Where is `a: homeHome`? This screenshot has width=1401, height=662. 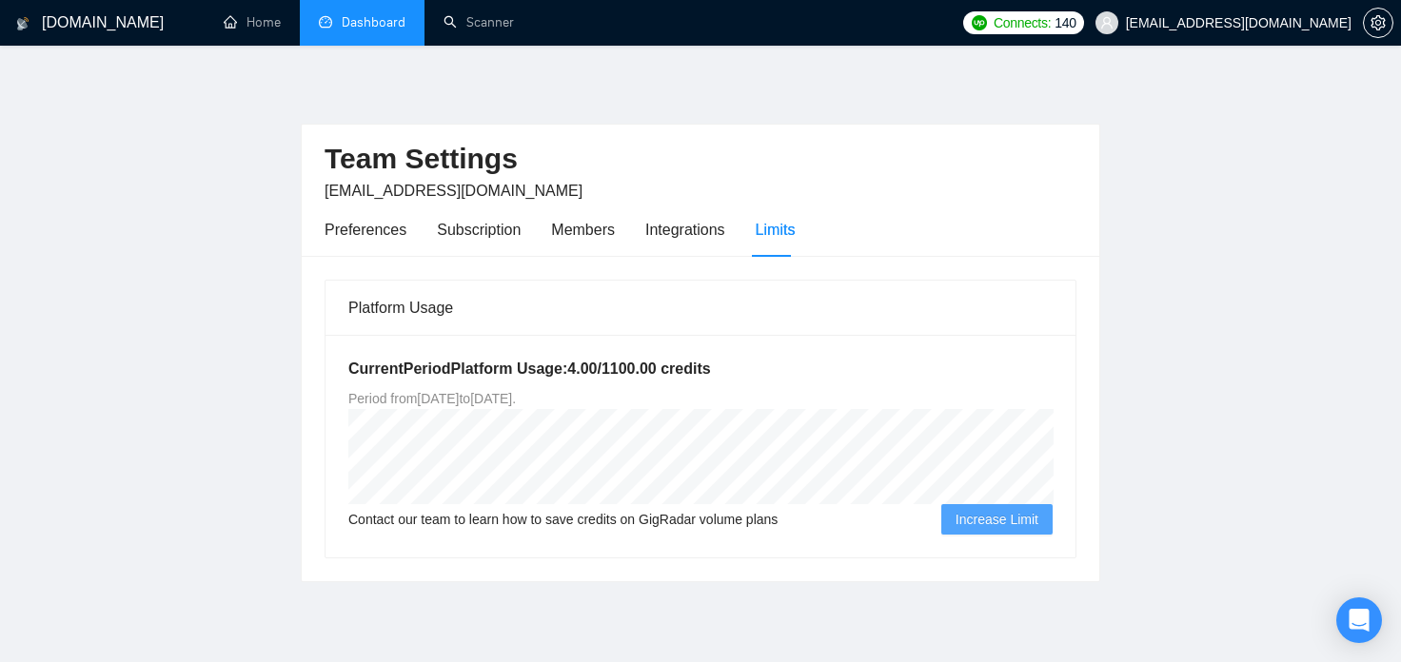
a: homeHome is located at coordinates (252, 22).